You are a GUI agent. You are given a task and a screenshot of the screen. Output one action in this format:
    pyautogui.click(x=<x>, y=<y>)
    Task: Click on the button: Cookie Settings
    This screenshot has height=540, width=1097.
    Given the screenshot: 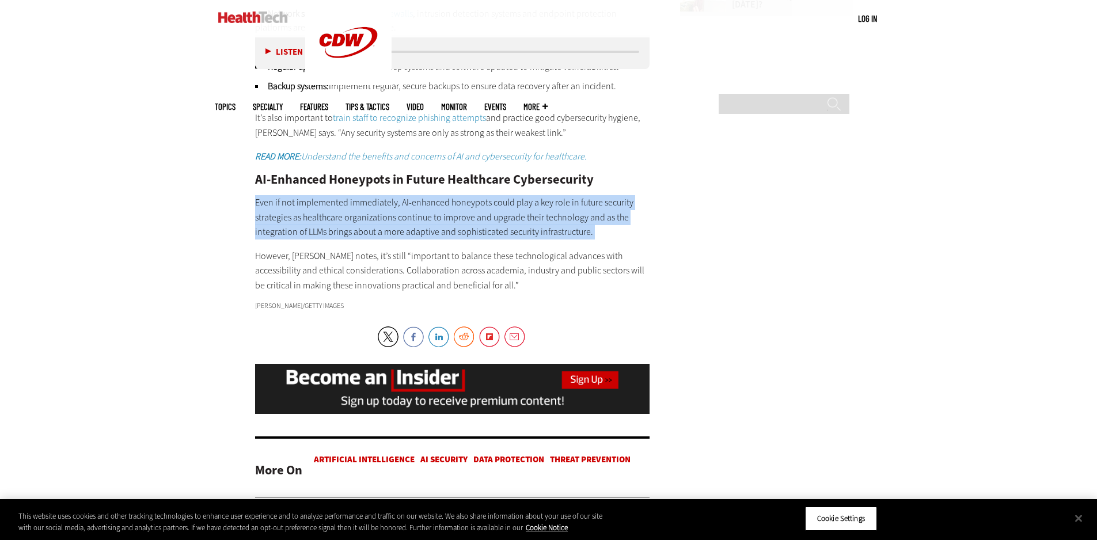 What is the action you would take?
    pyautogui.click(x=841, y=519)
    